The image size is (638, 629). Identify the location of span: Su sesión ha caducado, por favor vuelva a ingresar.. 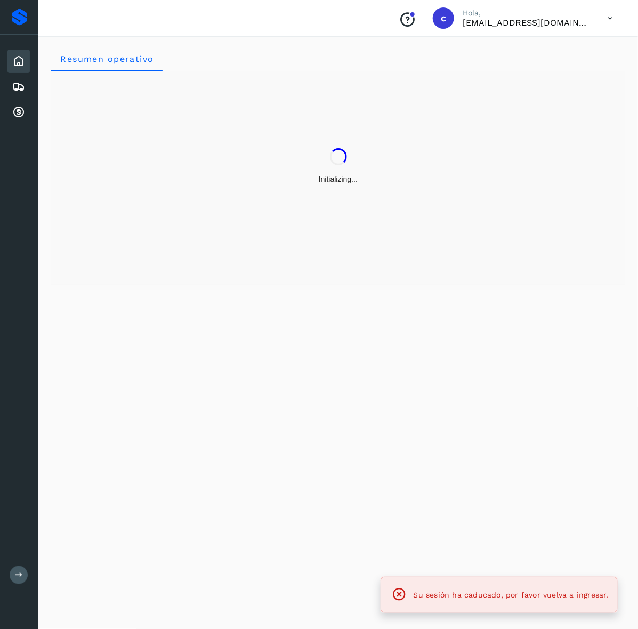
(511, 595).